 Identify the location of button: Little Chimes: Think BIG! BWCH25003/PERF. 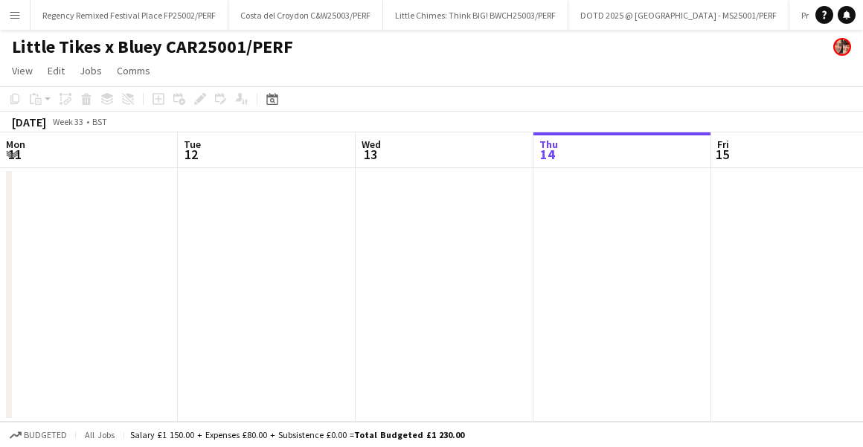
(476, 15).